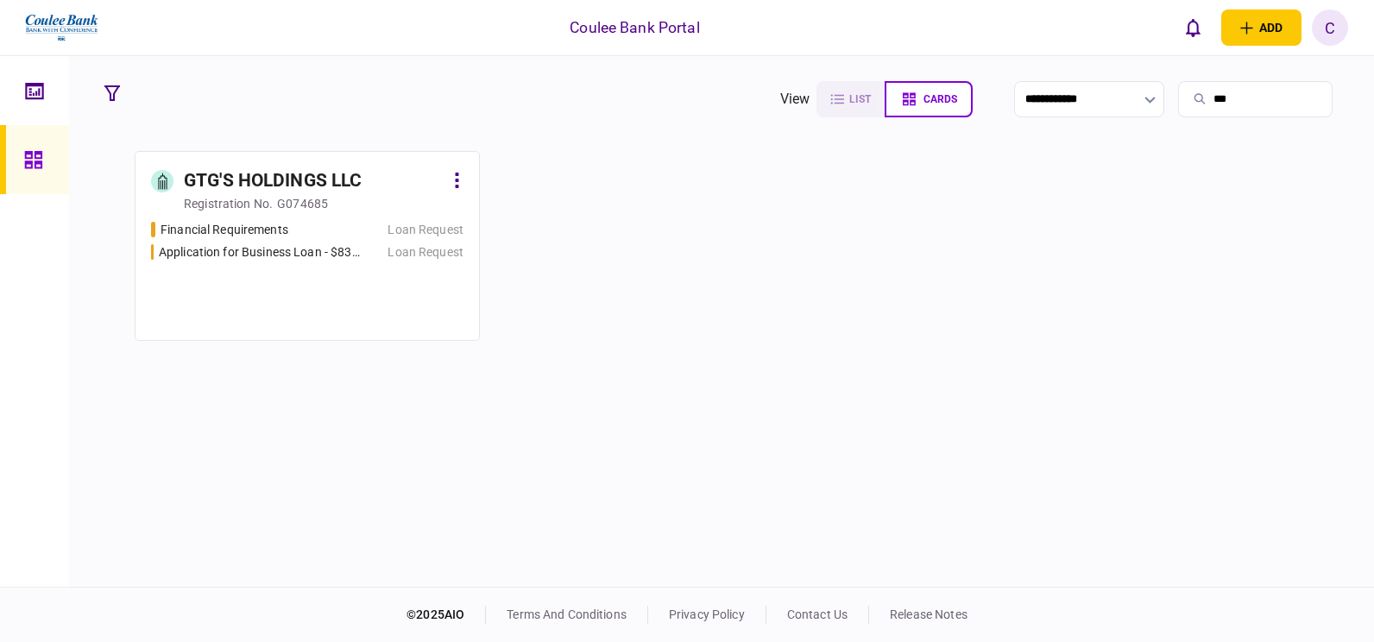 Image resolution: width=1374 pixels, height=642 pixels. Describe the element at coordinates (817, 614) in the screenshot. I see `a: contact us` at that location.